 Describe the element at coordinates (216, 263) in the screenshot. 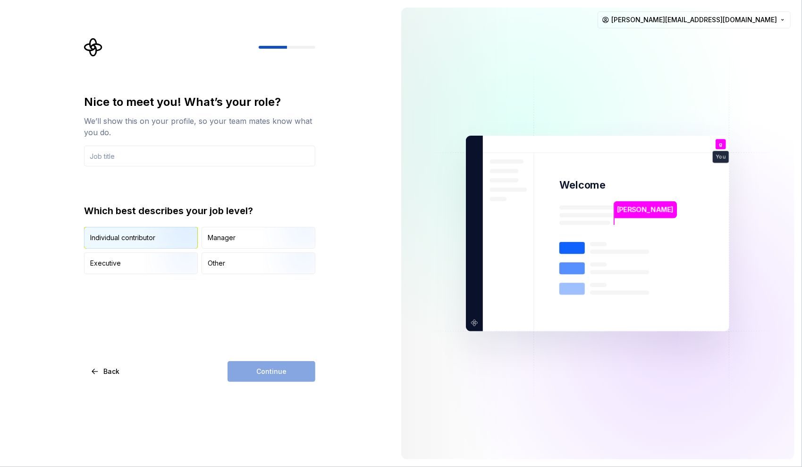

I see `div: Other` at that location.